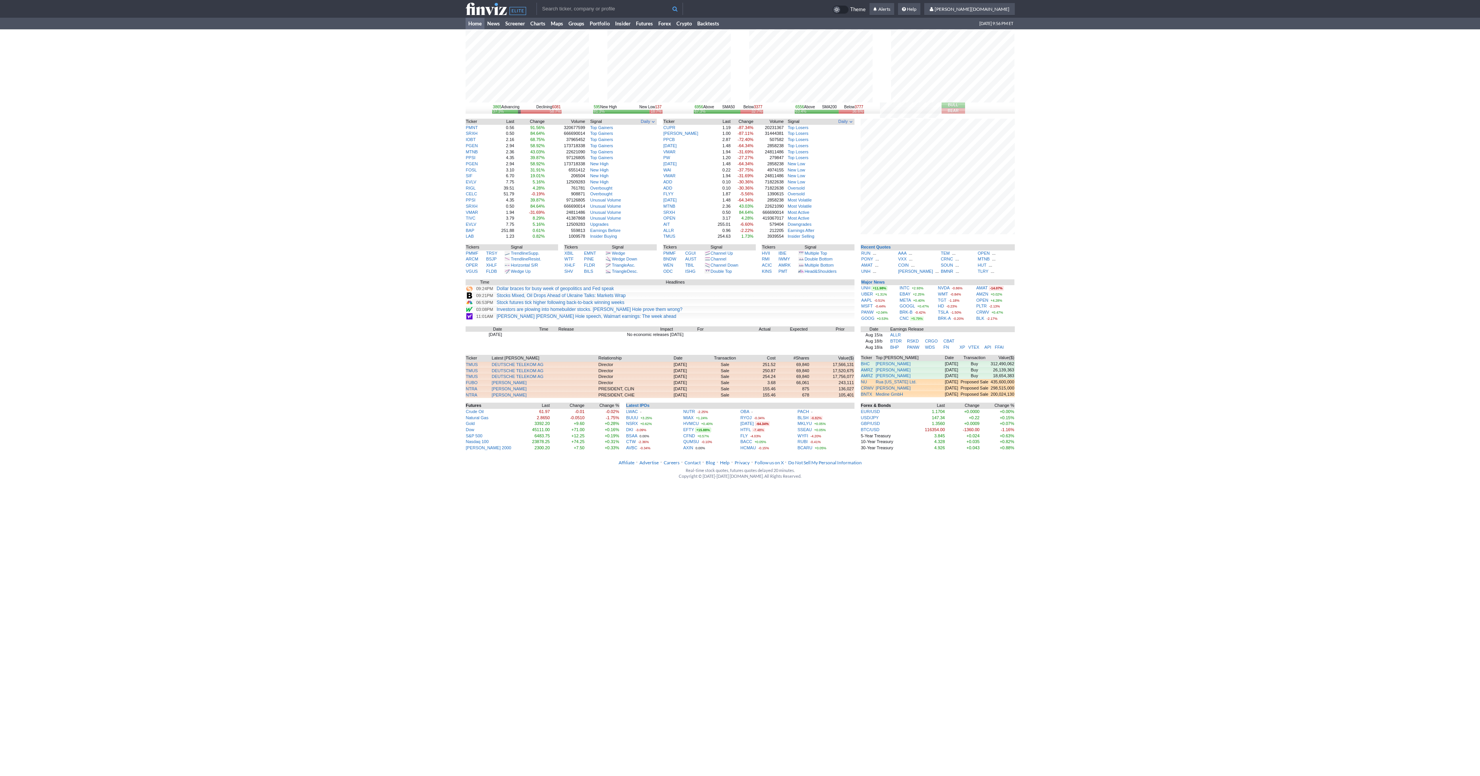 The height and width of the screenshot is (776, 1480). I want to click on a: BILS, so click(588, 271).